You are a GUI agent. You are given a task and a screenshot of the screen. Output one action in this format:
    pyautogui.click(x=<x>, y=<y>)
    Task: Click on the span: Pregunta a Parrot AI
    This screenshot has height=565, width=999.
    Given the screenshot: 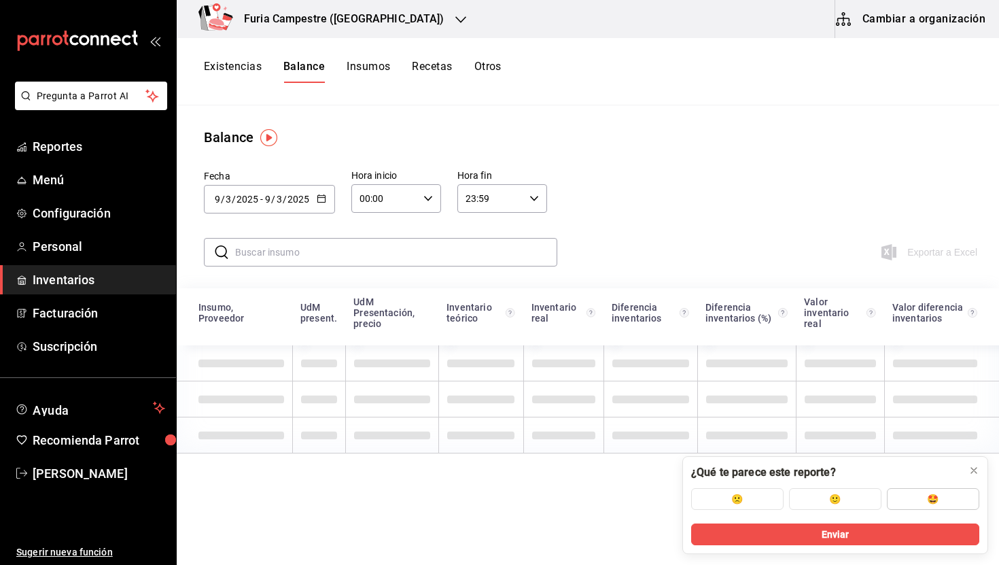 What is the action you would take?
    pyautogui.click(x=91, y=96)
    